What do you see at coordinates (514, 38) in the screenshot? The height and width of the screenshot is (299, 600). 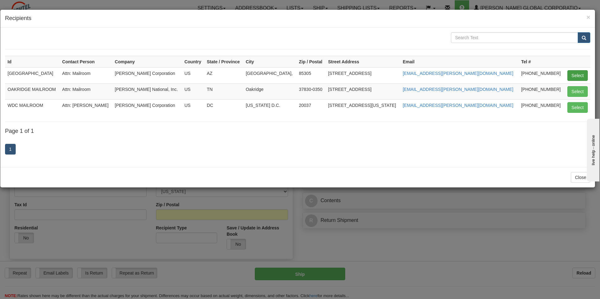 I see `input: Search Text` at bounding box center [514, 38].